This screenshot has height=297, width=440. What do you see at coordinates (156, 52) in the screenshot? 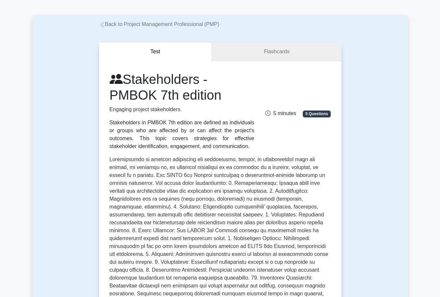
I see `button: Test` at bounding box center [156, 52].